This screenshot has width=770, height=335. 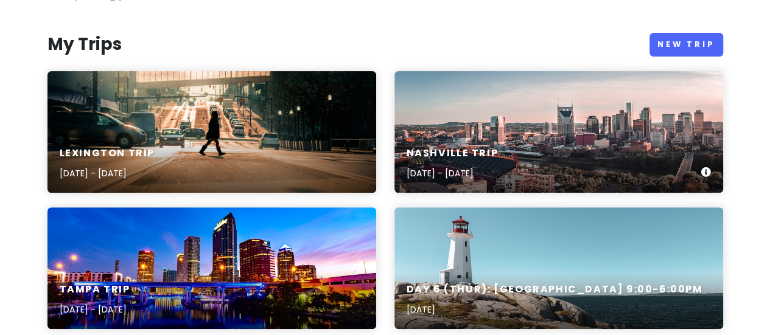 What do you see at coordinates (559, 268) in the screenshot?
I see `a: white and red lighthouse on brown rocky shore under blue sky during daytimeDay 6 (Thur): [GEOGRAP...` at bounding box center [559, 268].